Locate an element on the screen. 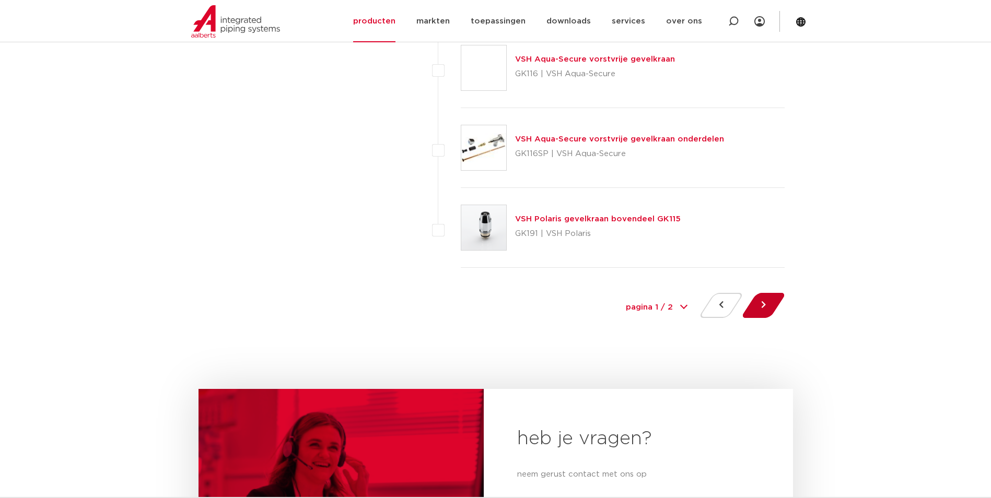  h2: heb je vragen? is located at coordinates (638, 439).